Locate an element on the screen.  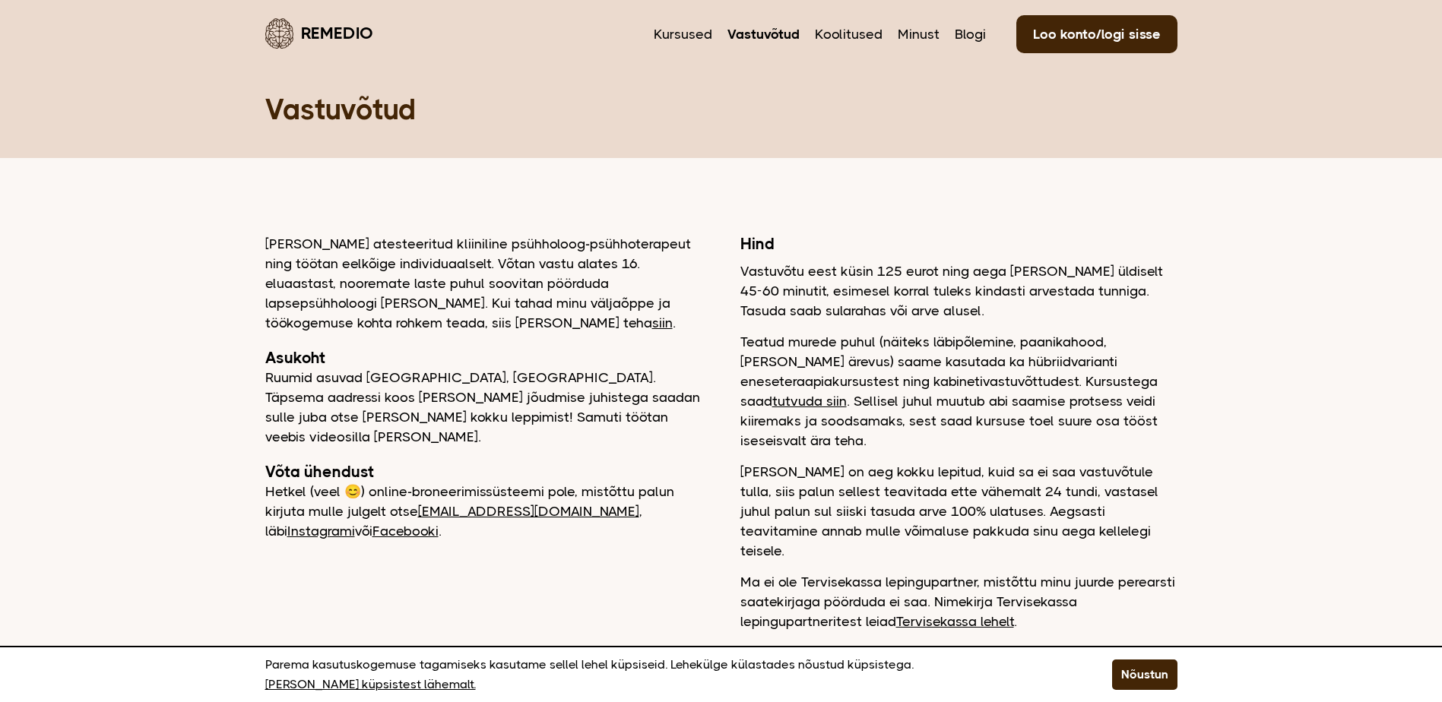
a: Instagrami is located at coordinates (321, 531).